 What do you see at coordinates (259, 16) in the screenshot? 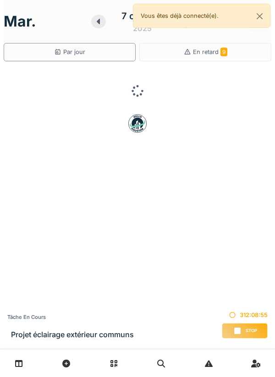
I see `button: Close` at bounding box center [259, 16].